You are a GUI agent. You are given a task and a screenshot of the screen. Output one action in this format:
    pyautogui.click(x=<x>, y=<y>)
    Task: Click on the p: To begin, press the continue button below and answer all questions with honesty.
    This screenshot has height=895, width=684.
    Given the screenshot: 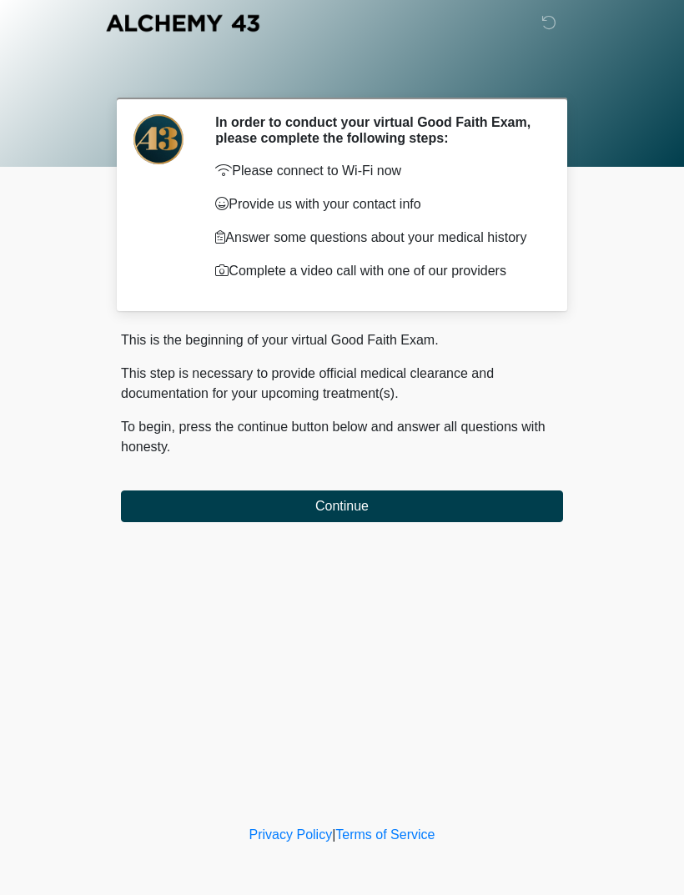 What is the action you would take?
    pyautogui.click(x=342, y=437)
    